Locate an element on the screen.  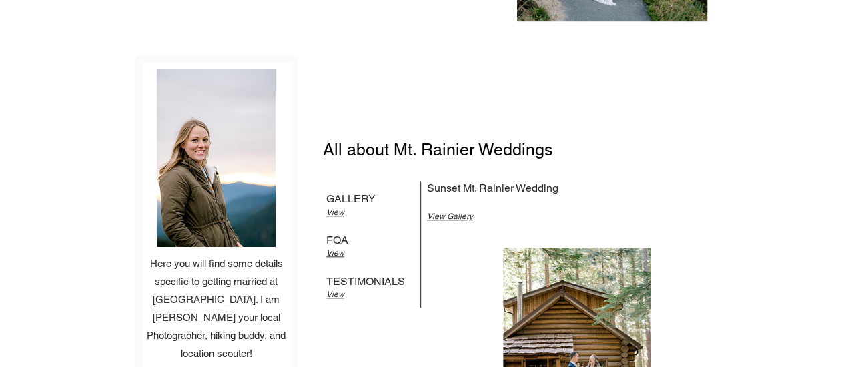
span: GALLERY is located at coordinates (351, 199).